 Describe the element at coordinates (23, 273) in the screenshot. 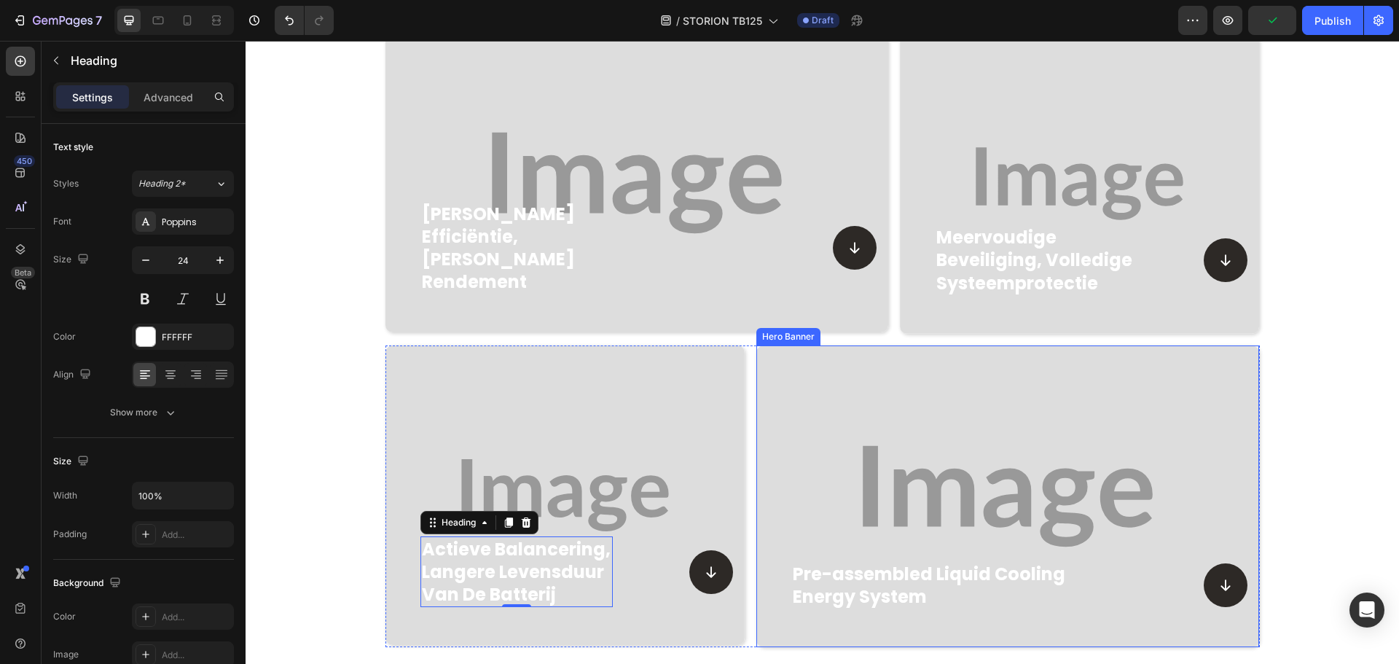

I see `div: Beta` at that location.